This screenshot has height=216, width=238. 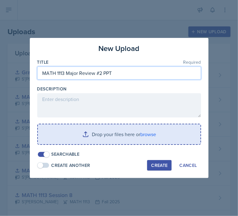 What do you see at coordinates (192, 62) in the screenshot?
I see `span: Required` at bounding box center [192, 62].